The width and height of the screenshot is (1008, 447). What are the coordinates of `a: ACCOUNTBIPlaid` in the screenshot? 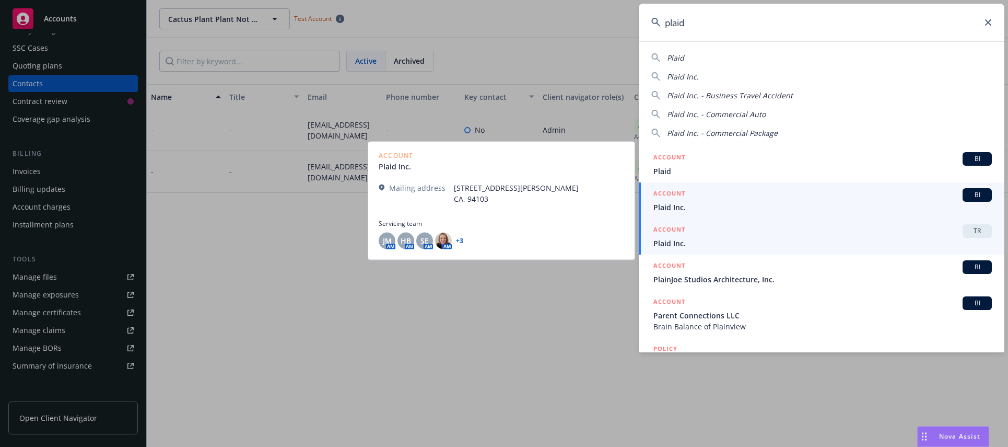 It's located at (822, 164).